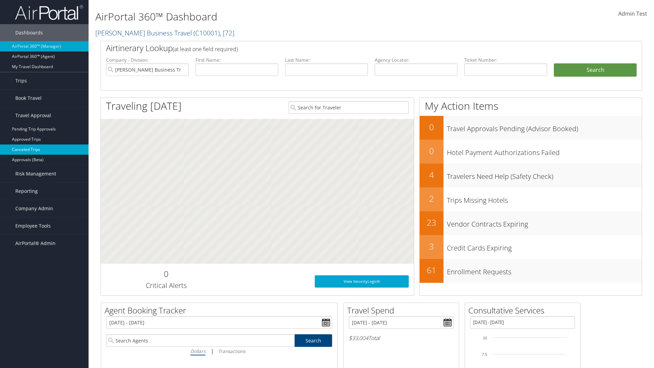 The image size is (654, 368). I want to click on h2: Airtinerary Lookup, so click(349, 48).